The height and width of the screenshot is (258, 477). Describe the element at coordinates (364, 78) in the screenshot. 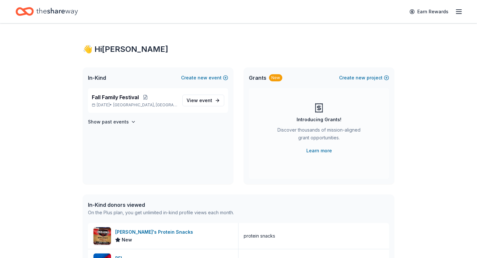

I see `button: Createnewproject` at that location.